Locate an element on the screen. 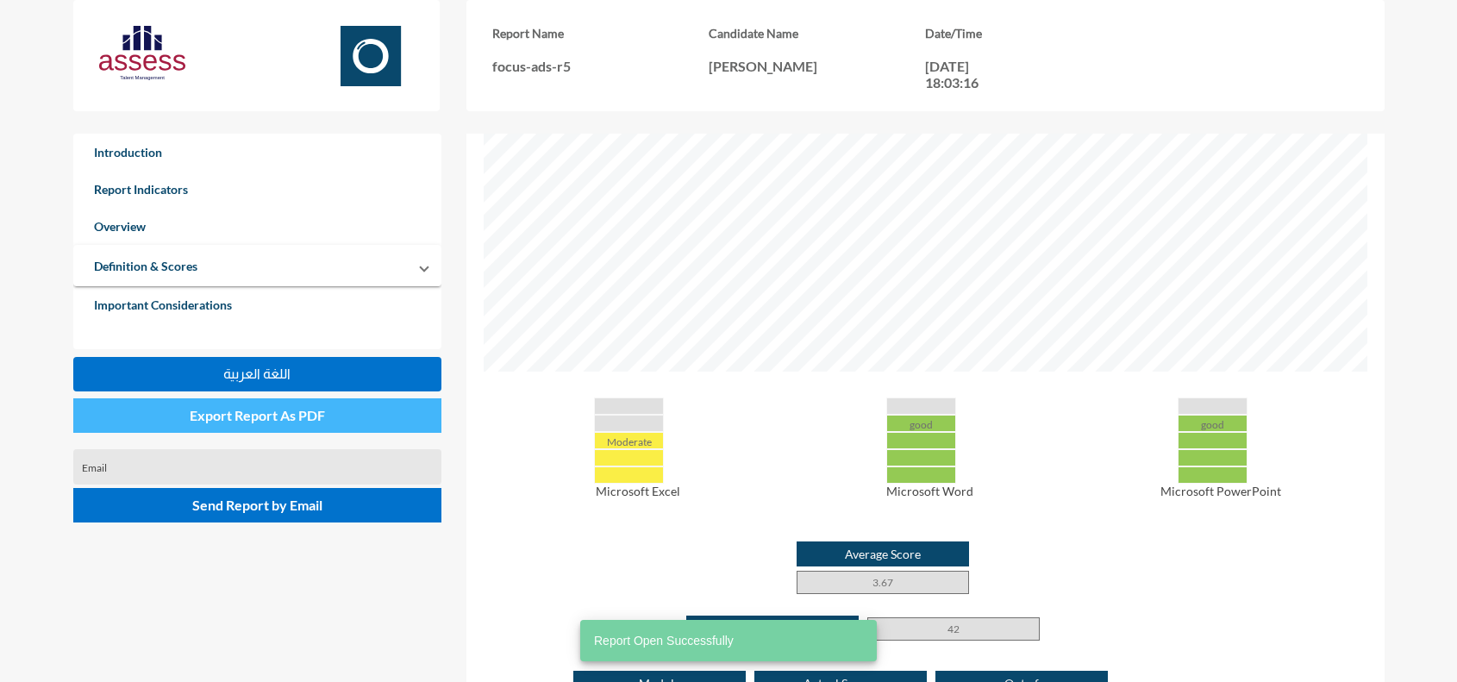 Image resolution: width=1457 pixels, height=682 pixels. img: Focus.svg is located at coordinates (371, 56).